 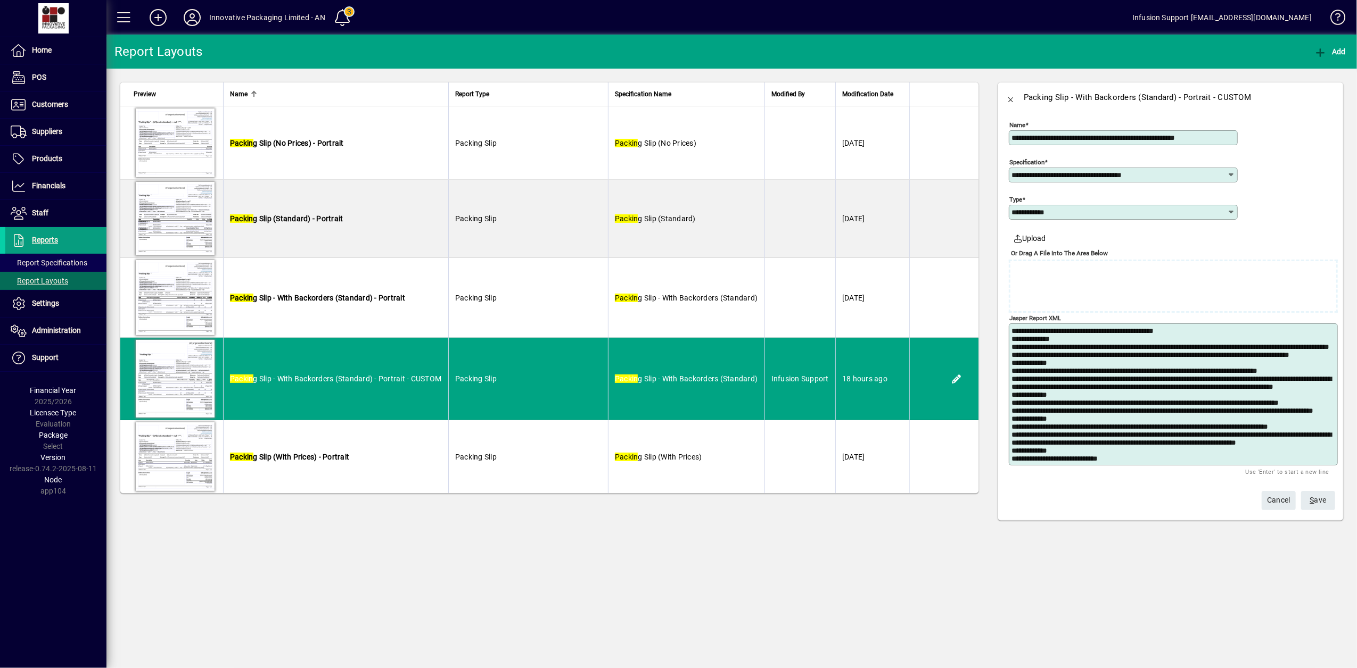 What do you see at coordinates (317, 298) in the screenshot?
I see `span: g Slip - With Backorders (Standard) - Portrait` at bounding box center [317, 298].